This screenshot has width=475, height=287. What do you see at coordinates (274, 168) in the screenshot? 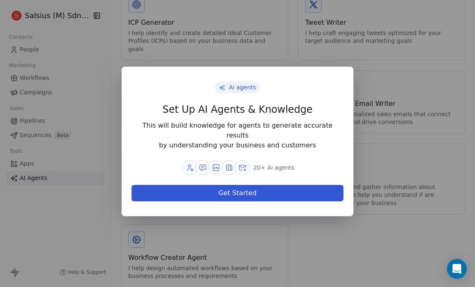
I see `span: 20+ Ai agents` at bounding box center [274, 168].